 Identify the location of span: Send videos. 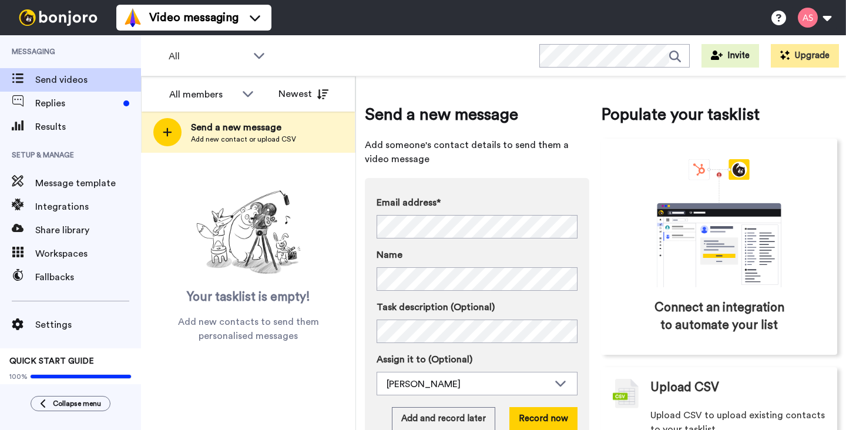
(88, 80).